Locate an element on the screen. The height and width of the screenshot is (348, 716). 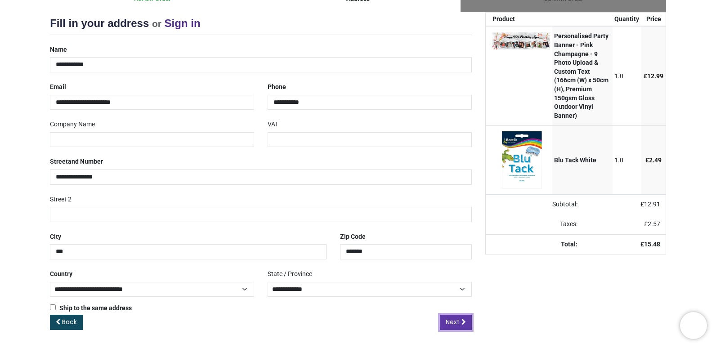
label: Ship to the same address is located at coordinates (91, 309).